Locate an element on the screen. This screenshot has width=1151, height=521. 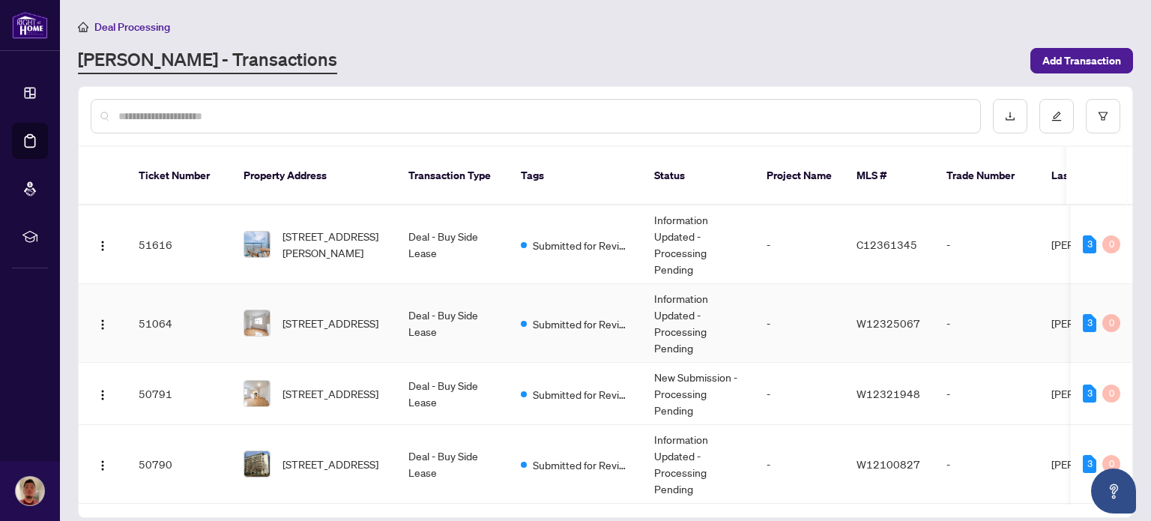
button: Add Transaction is located at coordinates (1081, 61).